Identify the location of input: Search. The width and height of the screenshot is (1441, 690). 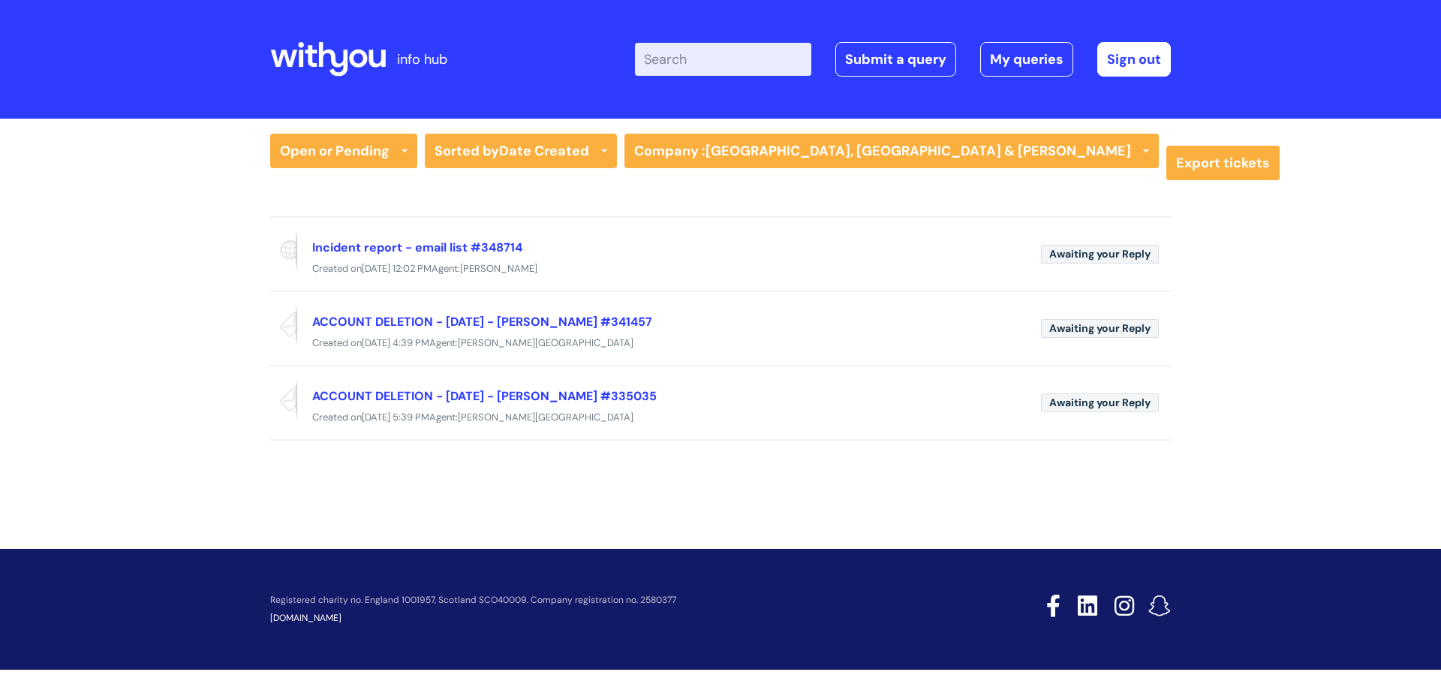
(723, 59).